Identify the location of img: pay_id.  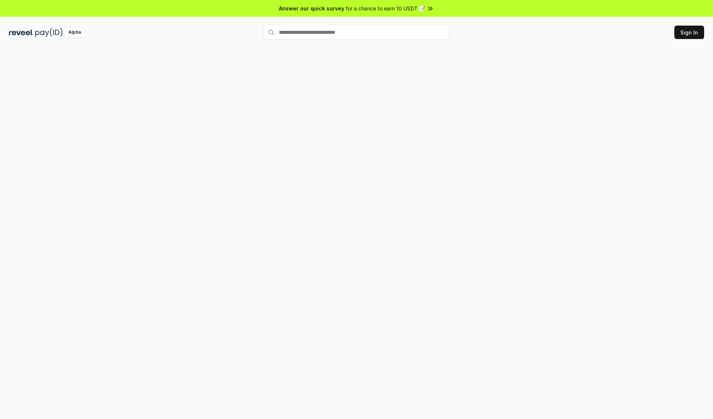
(49, 32).